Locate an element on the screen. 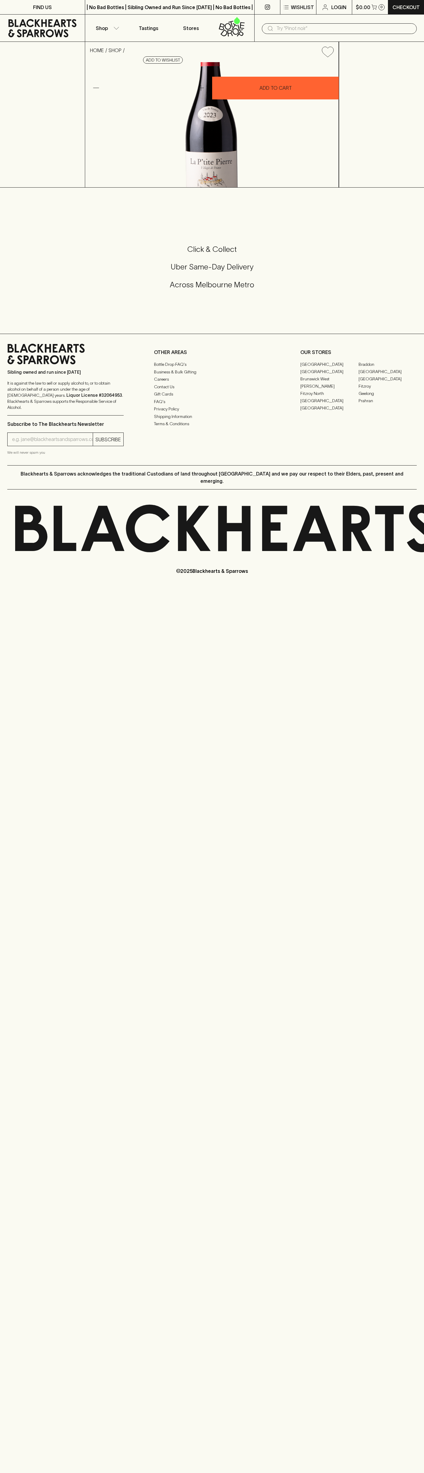  a: Contact Us is located at coordinates (212, 387).